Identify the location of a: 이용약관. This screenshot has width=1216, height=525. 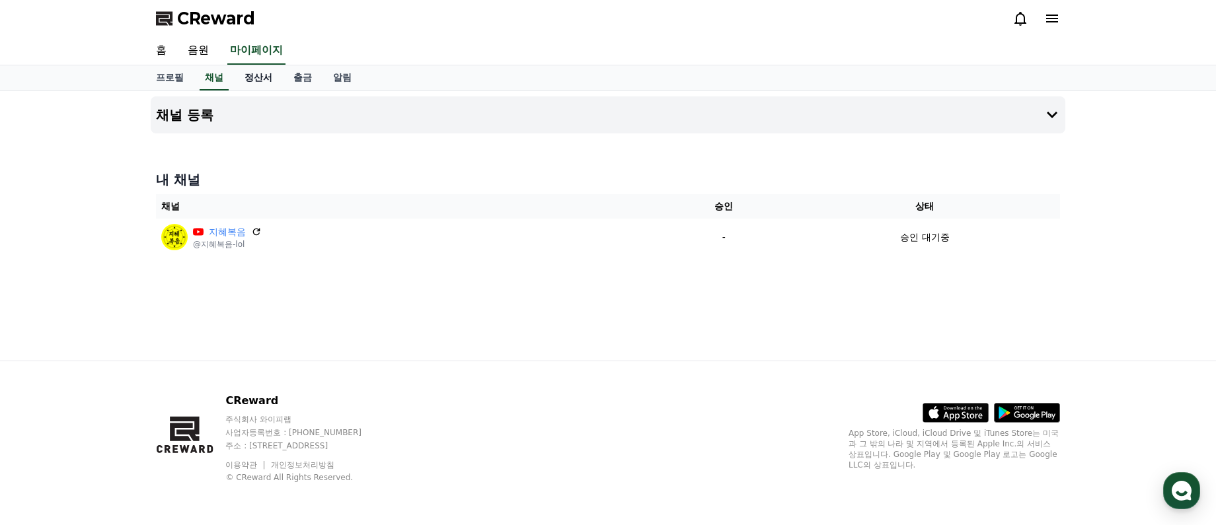
(246, 465).